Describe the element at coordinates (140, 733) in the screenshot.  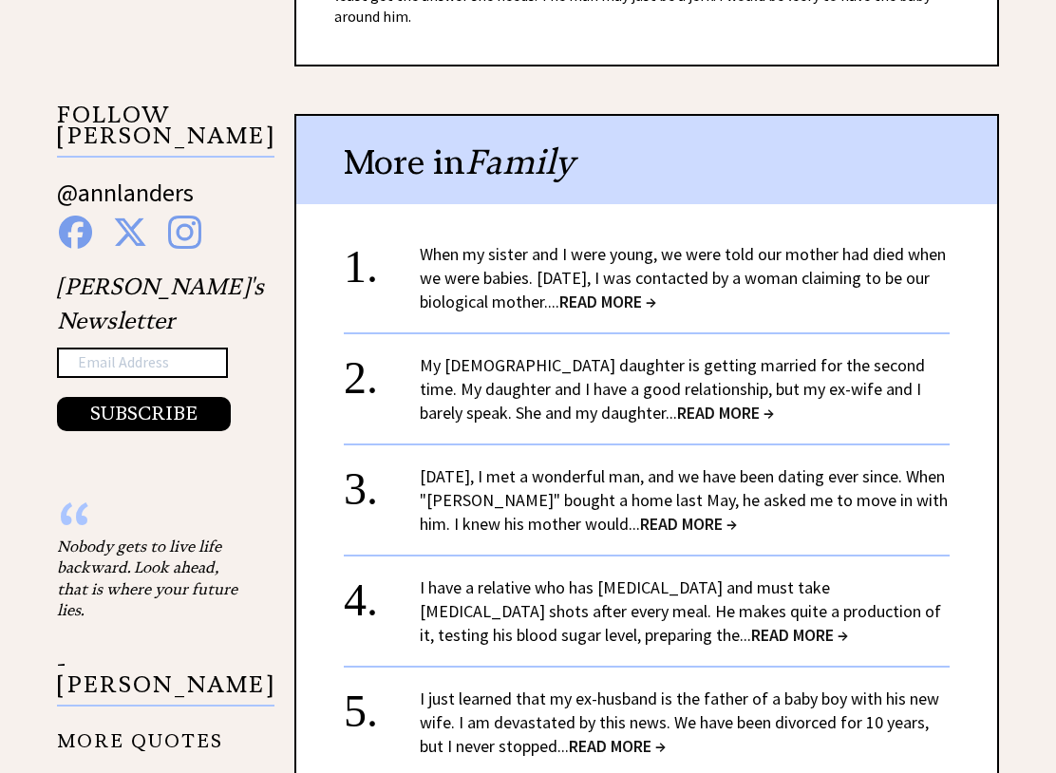
I see `a: MORE QUOTES` at that location.